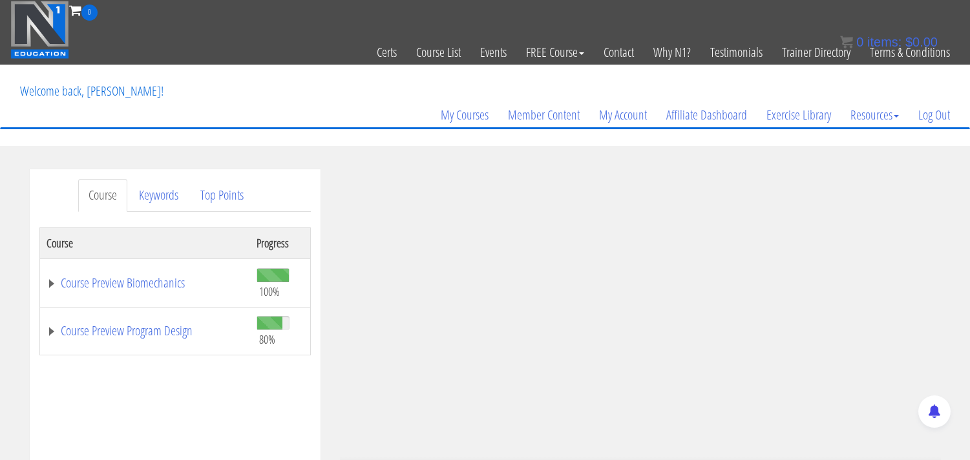 The image size is (970, 460). I want to click on span: items:, so click(884, 42).